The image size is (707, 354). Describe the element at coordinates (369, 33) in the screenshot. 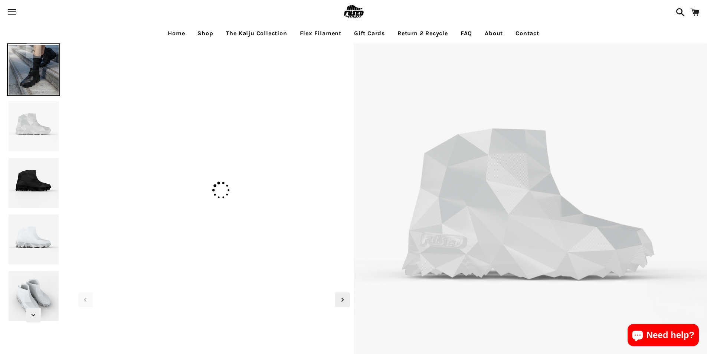

I see `a: Gift Cards` at that location.